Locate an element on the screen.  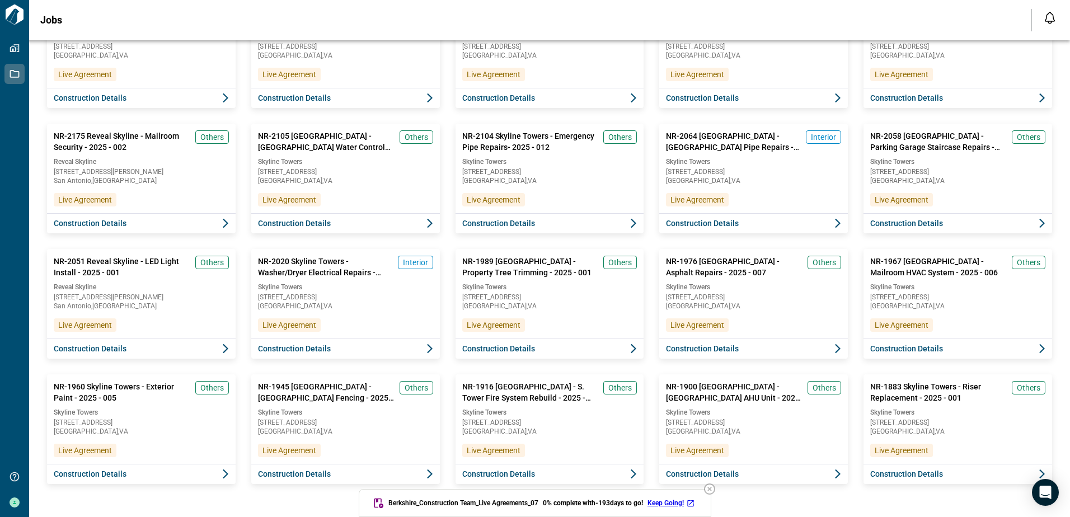
button: Open notification feed is located at coordinates (1050, 18).